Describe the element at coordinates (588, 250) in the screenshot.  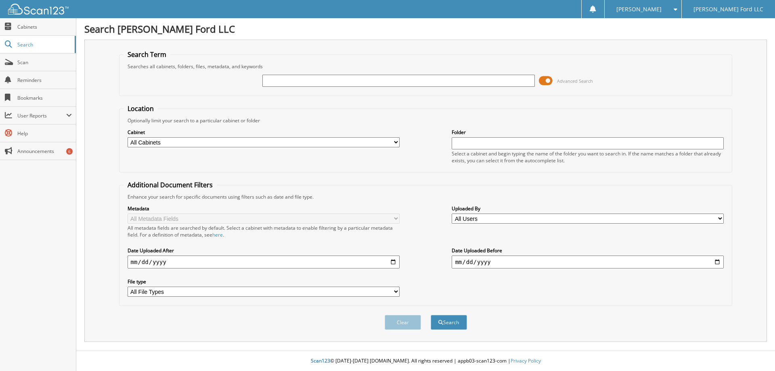
I see `label: Date Uploaded Before` at that location.